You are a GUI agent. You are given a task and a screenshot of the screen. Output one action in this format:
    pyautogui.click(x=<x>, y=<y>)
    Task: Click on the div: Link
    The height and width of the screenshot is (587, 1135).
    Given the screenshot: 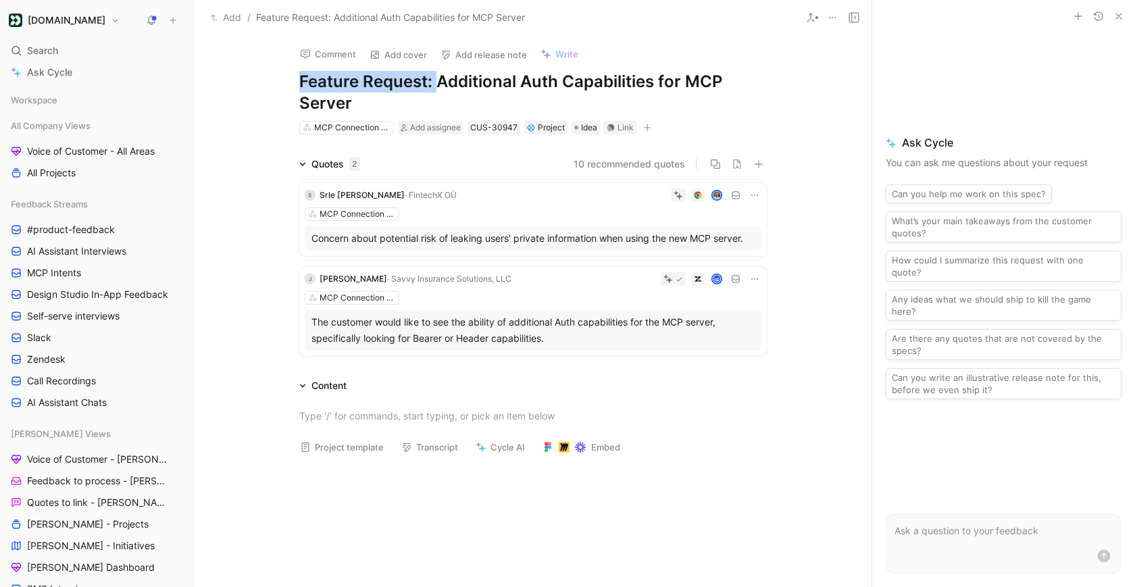 What is the action you would take?
    pyautogui.click(x=625, y=128)
    